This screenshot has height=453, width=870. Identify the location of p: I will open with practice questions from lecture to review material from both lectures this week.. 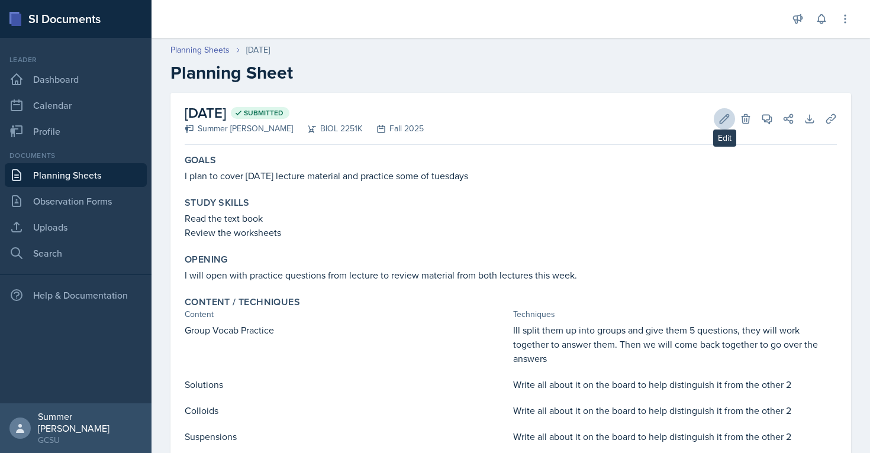
(511, 275).